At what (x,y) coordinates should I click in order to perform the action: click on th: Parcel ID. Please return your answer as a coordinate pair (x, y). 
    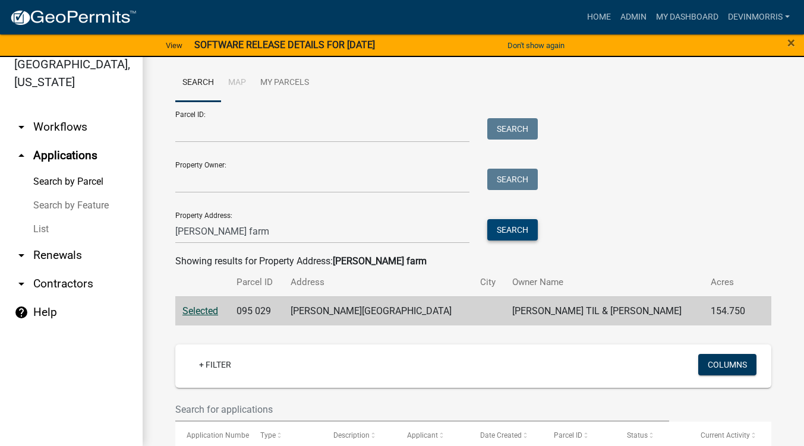
    Looking at the image, I should click on (257, 282).